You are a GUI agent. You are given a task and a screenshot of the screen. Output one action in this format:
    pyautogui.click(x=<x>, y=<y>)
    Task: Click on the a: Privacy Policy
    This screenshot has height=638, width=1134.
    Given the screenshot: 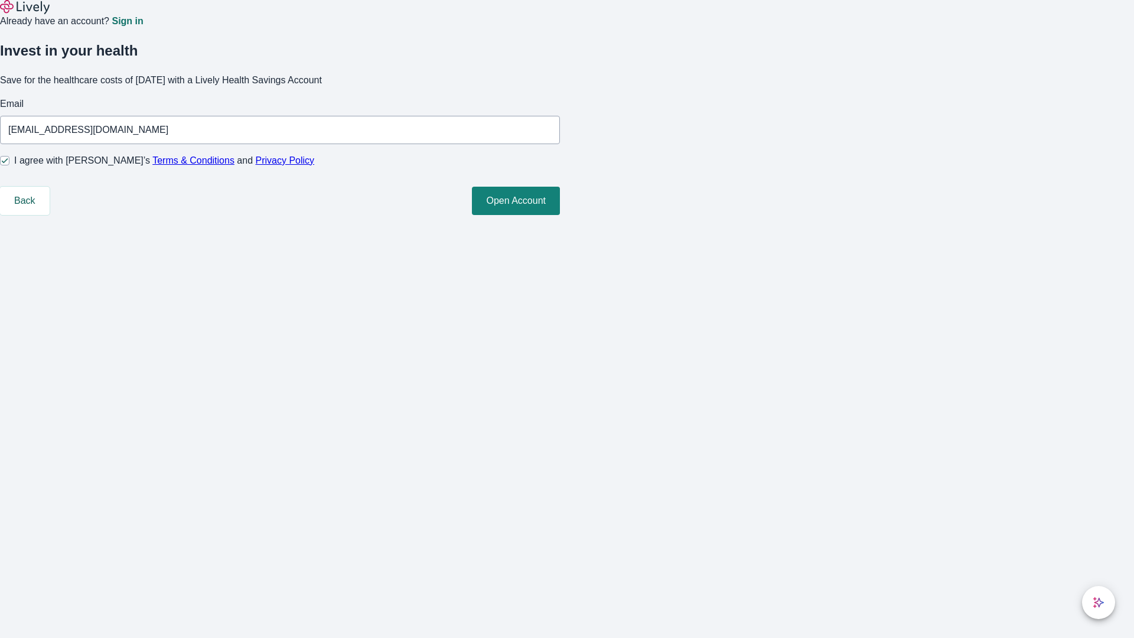 What is the action you would take?
    pyautogui.click(x=285, y=160)
    